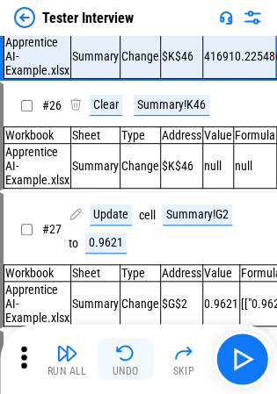 This screenshot has width=277, height=394. What do you see at coordinates (147, 215) in the screenshot?
I see `div: cell` at bounding box center [147, 215].